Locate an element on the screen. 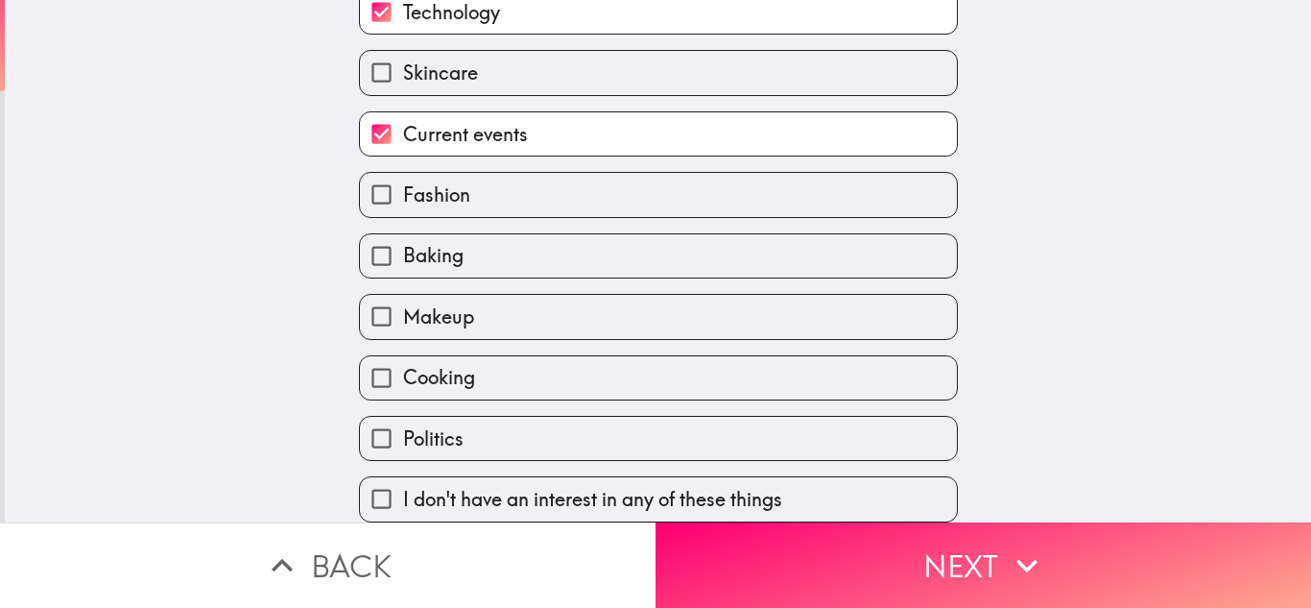  button: Current events is located at coordinates (658, 133).